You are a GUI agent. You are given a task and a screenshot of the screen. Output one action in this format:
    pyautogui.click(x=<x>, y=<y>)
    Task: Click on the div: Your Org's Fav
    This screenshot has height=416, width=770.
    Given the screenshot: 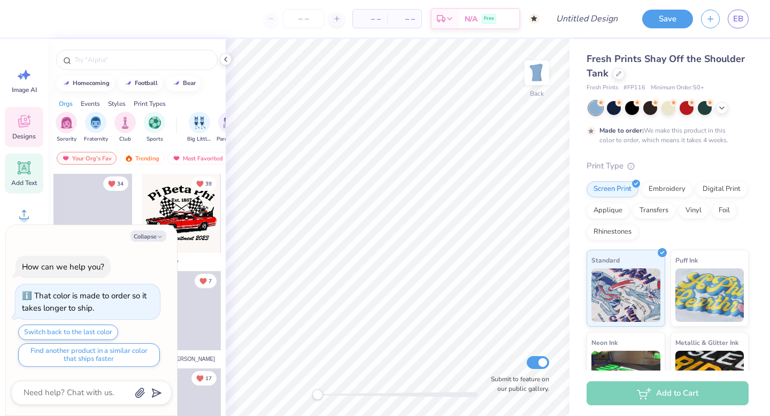 What is the action you would take?
    pyautogui.click(x=87, y=158)
    